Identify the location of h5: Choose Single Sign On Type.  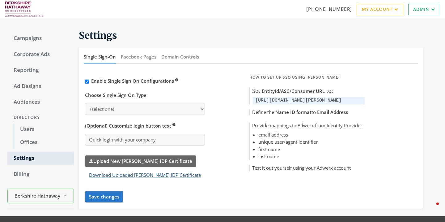
(116, 95).